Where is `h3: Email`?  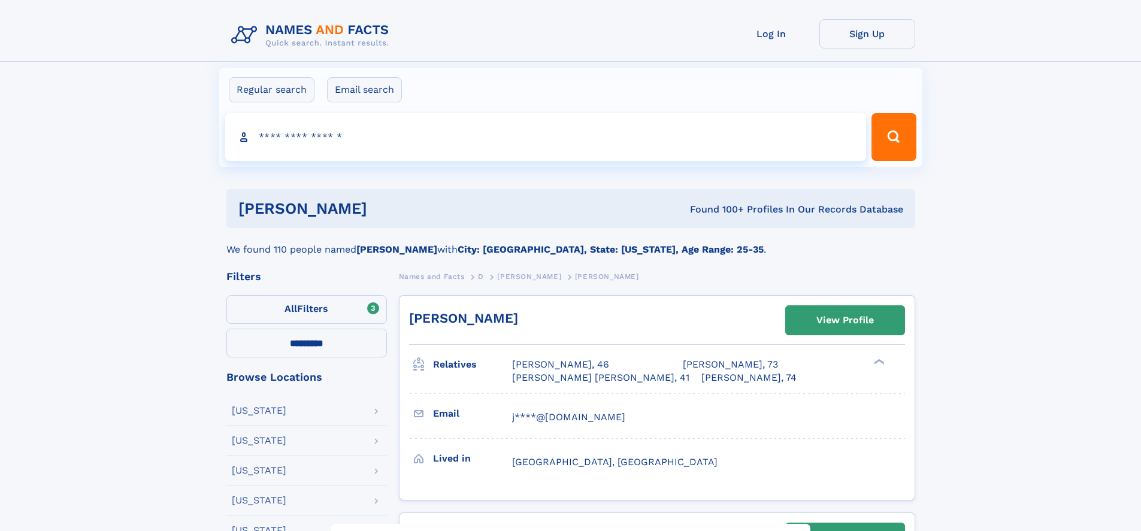
h3: Email is located at coordinates (472, 414).